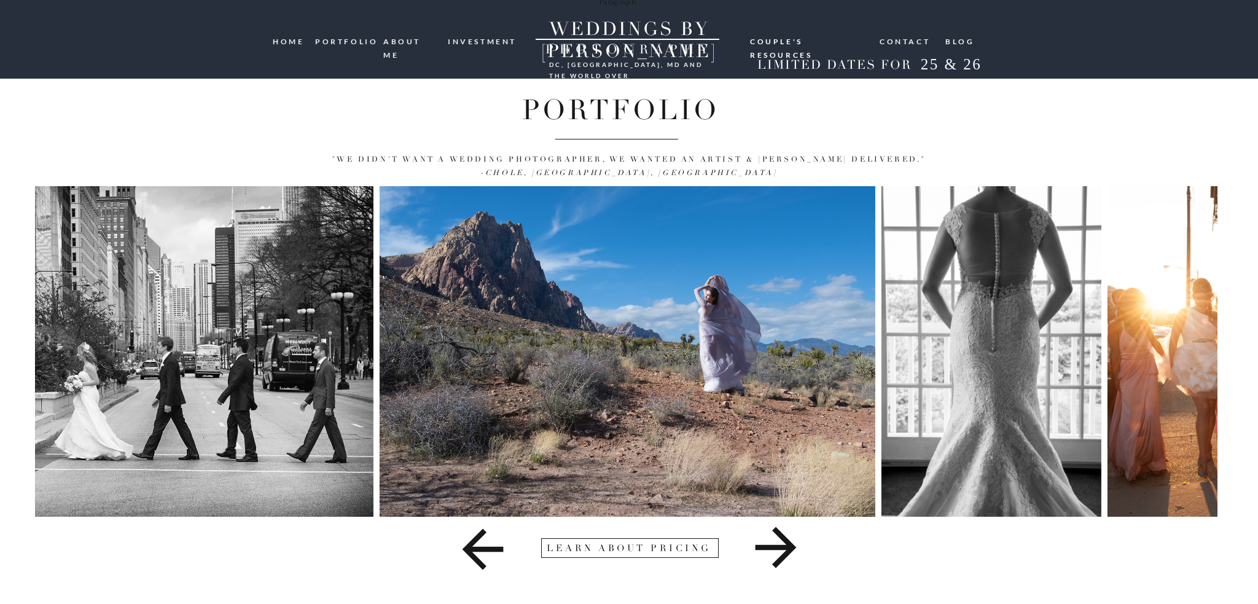 Image resolution: width=1258 pixels, height=604 pixels. Describe the element at coordinates (411, 41) in the screenshot. I see `nav: ABOUT ME` at that location.